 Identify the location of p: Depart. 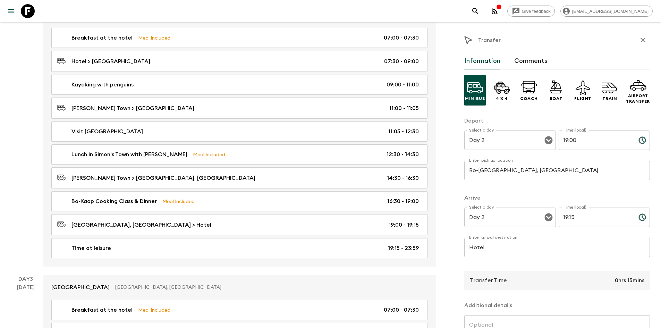
(557, 121).